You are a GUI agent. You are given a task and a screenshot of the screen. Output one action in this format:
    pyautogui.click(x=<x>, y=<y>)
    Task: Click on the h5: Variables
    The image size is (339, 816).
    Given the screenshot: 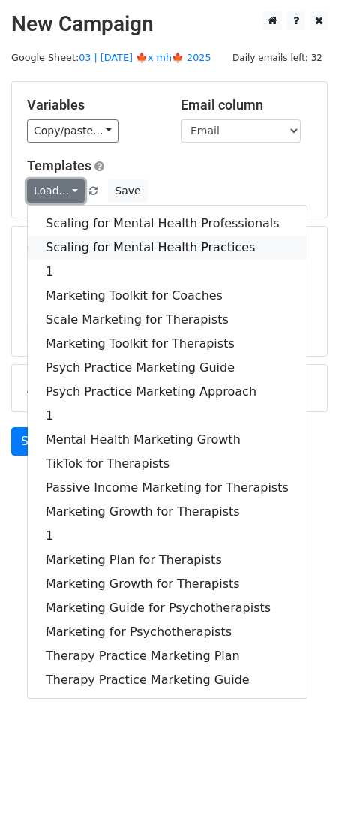 What is the action you would take?
    pyautogui.click(x=92, y=105)
    